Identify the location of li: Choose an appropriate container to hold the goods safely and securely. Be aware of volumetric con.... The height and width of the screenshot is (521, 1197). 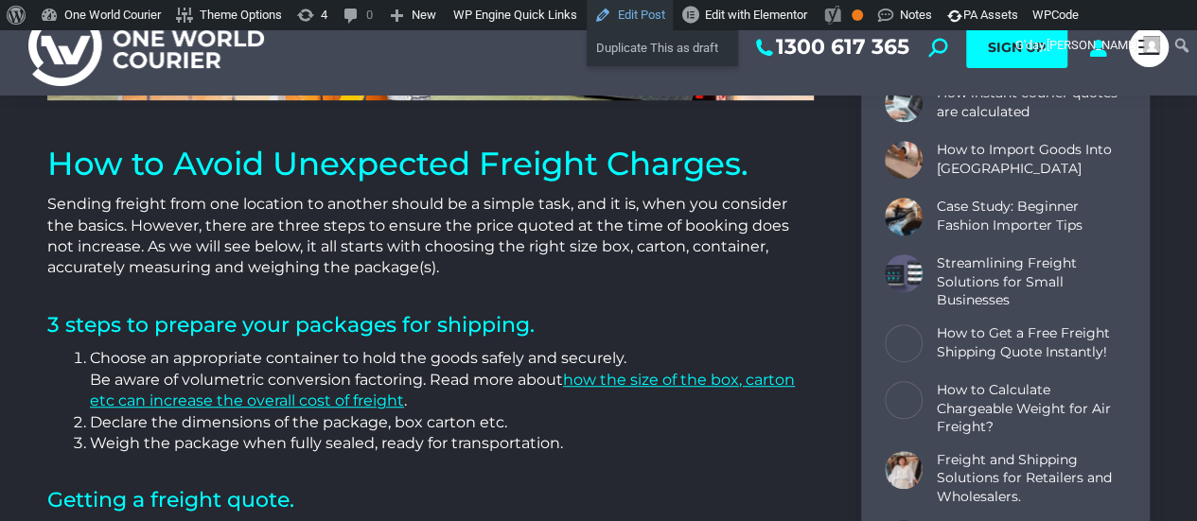
(451, 379).